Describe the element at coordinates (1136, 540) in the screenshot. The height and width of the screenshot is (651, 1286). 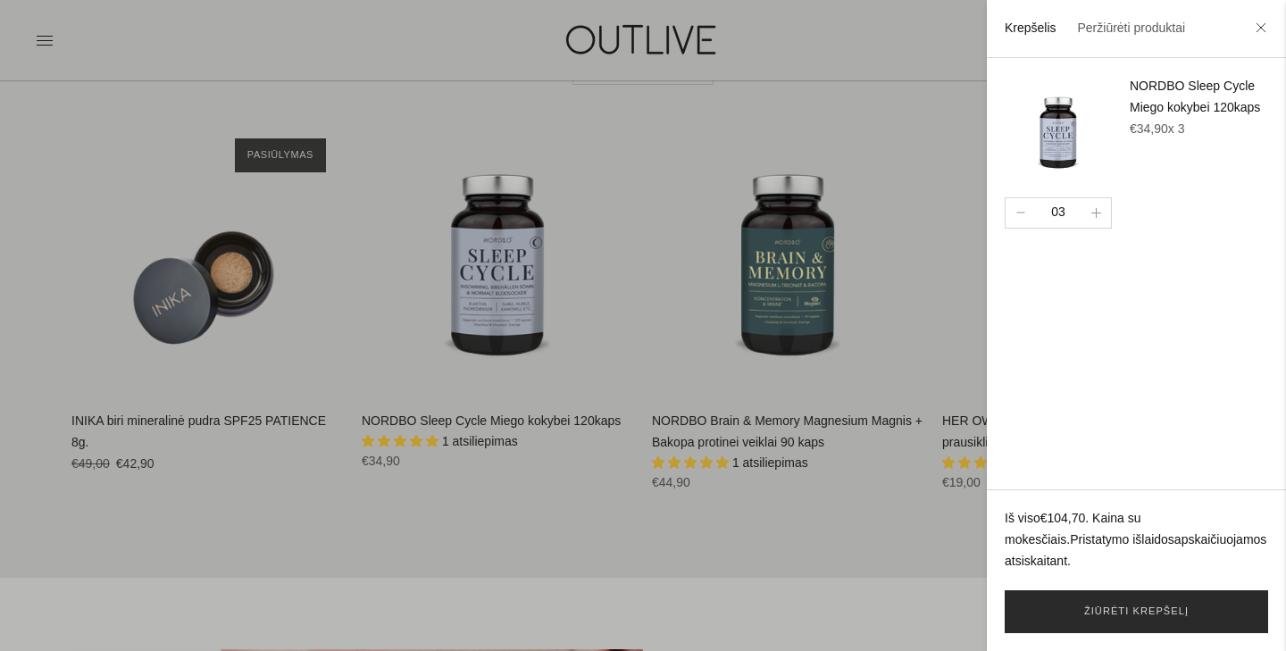
I see `p: Iš viso . Kaina su mokesčiais. apskaičiuojamos atsiskaitant.` at that location.